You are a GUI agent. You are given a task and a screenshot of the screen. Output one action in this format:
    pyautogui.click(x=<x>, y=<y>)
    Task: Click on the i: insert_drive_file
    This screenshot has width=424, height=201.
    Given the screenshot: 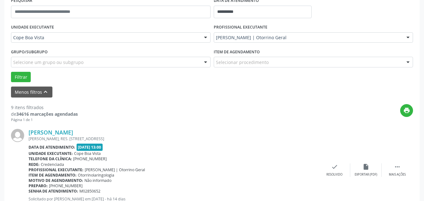 What is the action you would take?
    pyautogui.click(x=366, y=167)
    